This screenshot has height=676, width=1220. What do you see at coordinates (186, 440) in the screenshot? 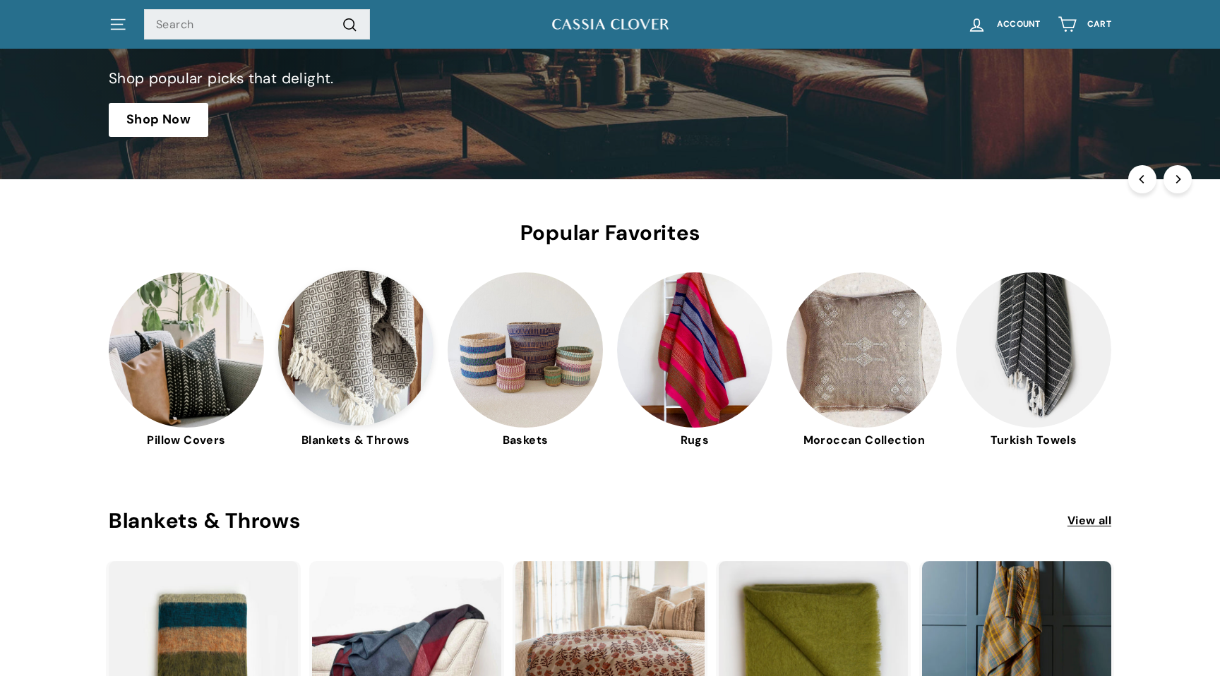
I see `span: Pillow Covers` at bounding box center [186, 440].